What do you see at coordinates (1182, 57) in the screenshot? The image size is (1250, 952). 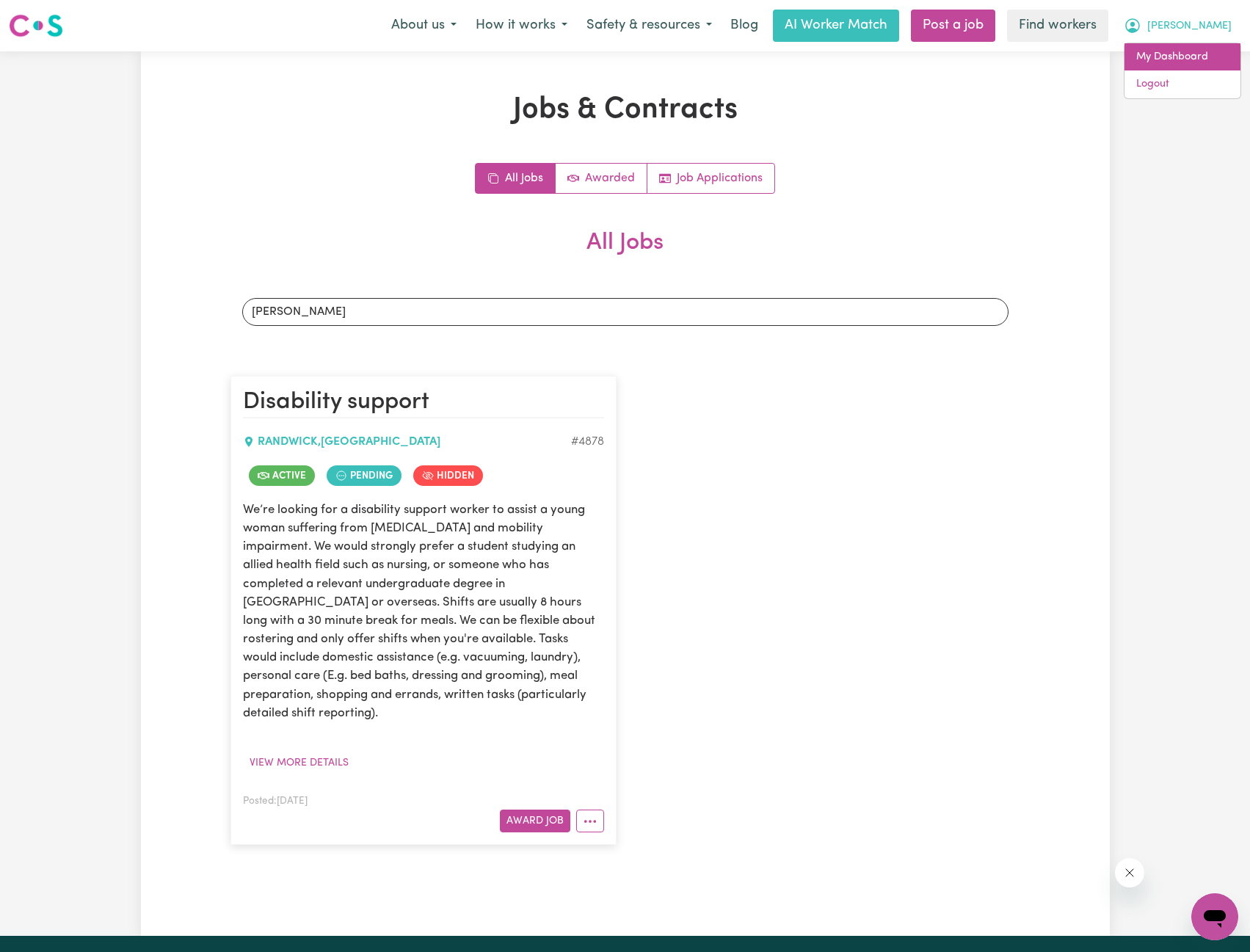 I see `a: My Dashboard` at bounding box center [1182, 57].